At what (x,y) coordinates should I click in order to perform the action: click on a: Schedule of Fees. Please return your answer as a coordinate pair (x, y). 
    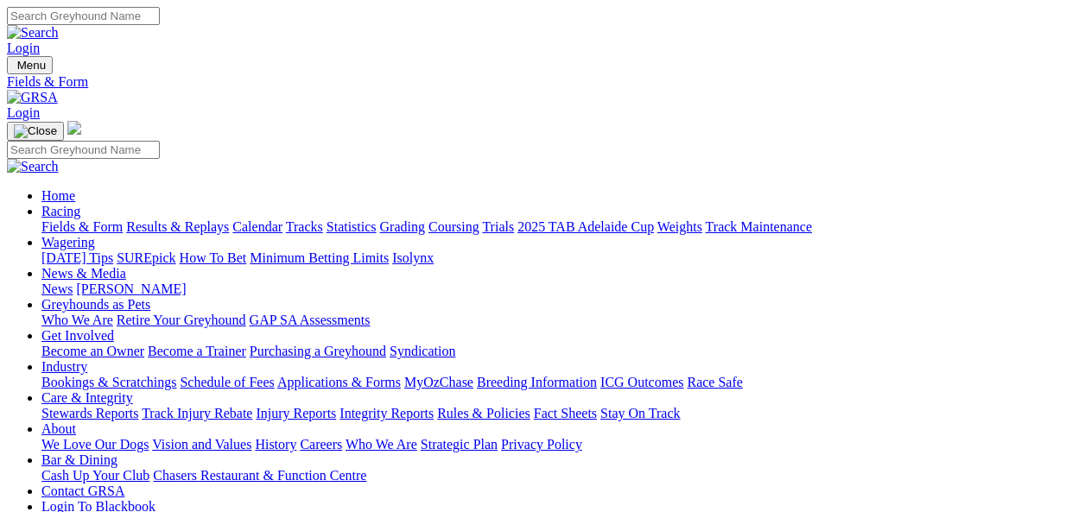
    Looking at the image, I should click on (226, 382).